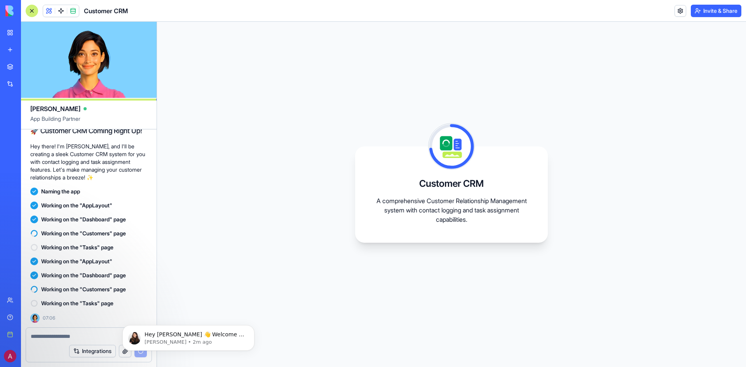 This screenshot has width=746, height=367. Describe the element at coordinates (716, 11) in the screenshot. I see `button: Invite & Share` at that location.